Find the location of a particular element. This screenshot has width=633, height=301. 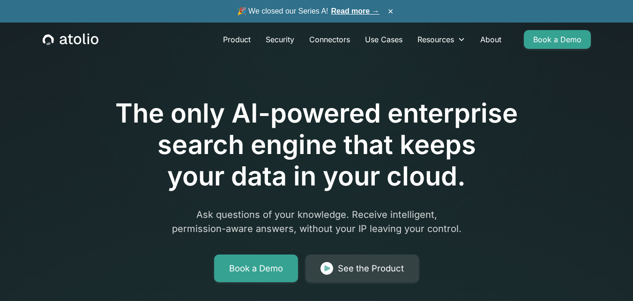

div: See the Product is located at coordinates (371, 268).